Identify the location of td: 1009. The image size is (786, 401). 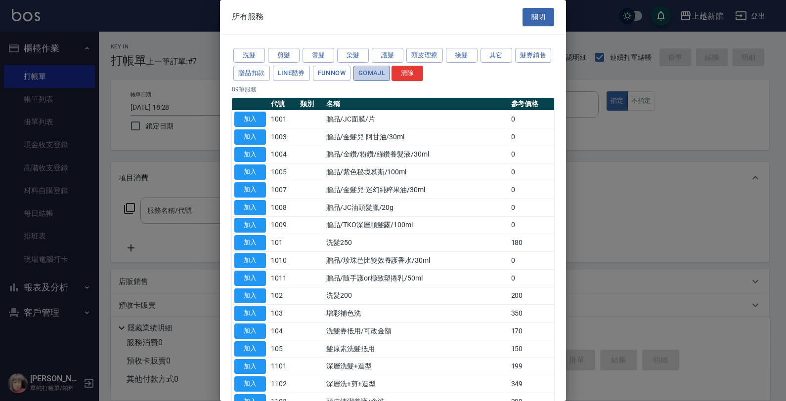
(283, 225).